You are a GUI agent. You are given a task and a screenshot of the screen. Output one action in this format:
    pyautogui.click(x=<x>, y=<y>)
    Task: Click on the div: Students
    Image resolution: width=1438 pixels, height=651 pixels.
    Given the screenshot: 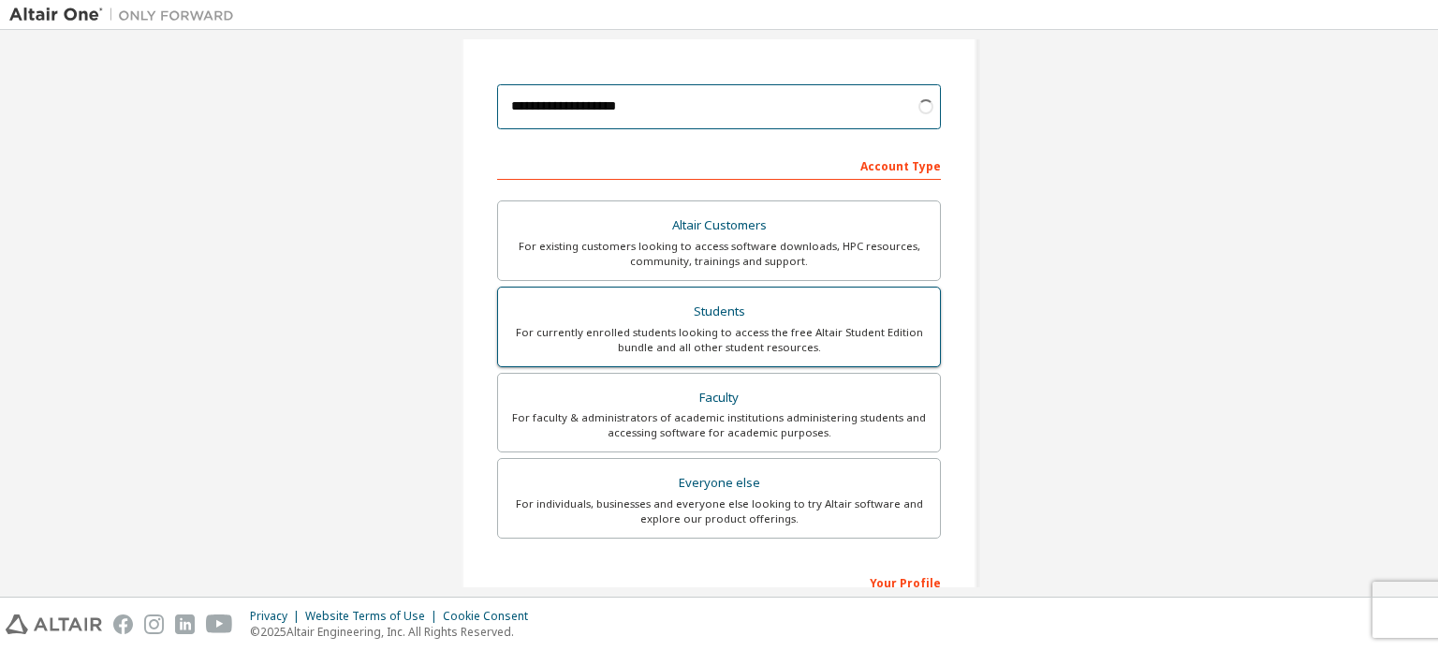 What is the action you would take?
    pyautogui.click(x=719, y=312)
    